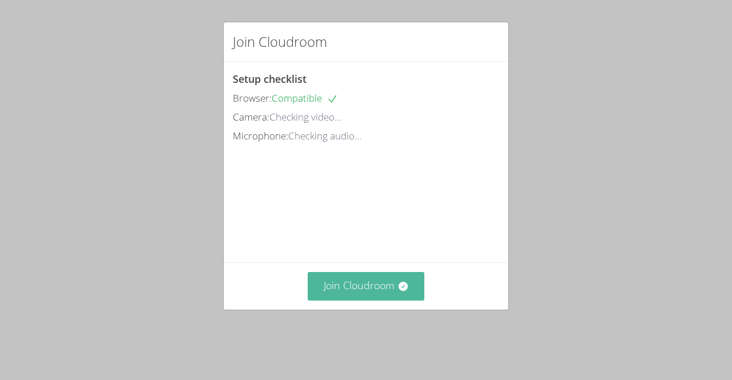 This screenshot has height=380, width=732. What do you see at coordinates (305, 98) in the screenshot?
I see `span: Compatible` at bounding box center [305, 98].